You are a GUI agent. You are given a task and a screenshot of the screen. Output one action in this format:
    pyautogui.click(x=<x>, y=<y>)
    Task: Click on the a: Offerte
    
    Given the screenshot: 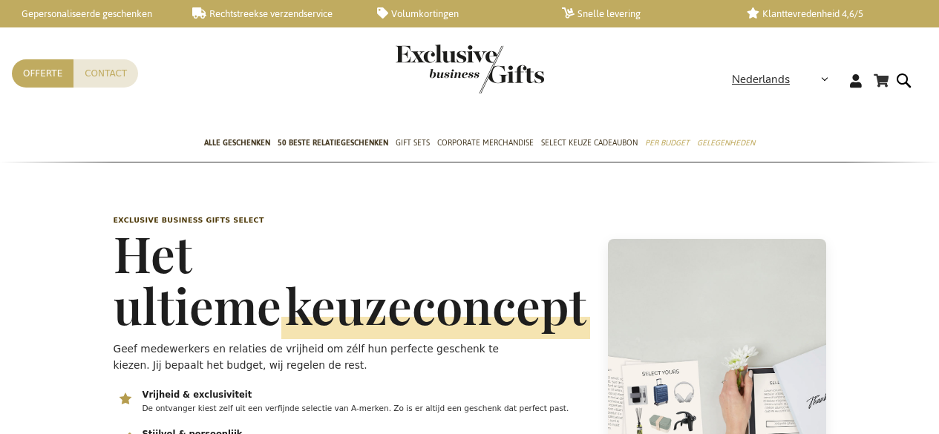 What is the action you would take?
    pyautogui.click(x=42, y=73)
    